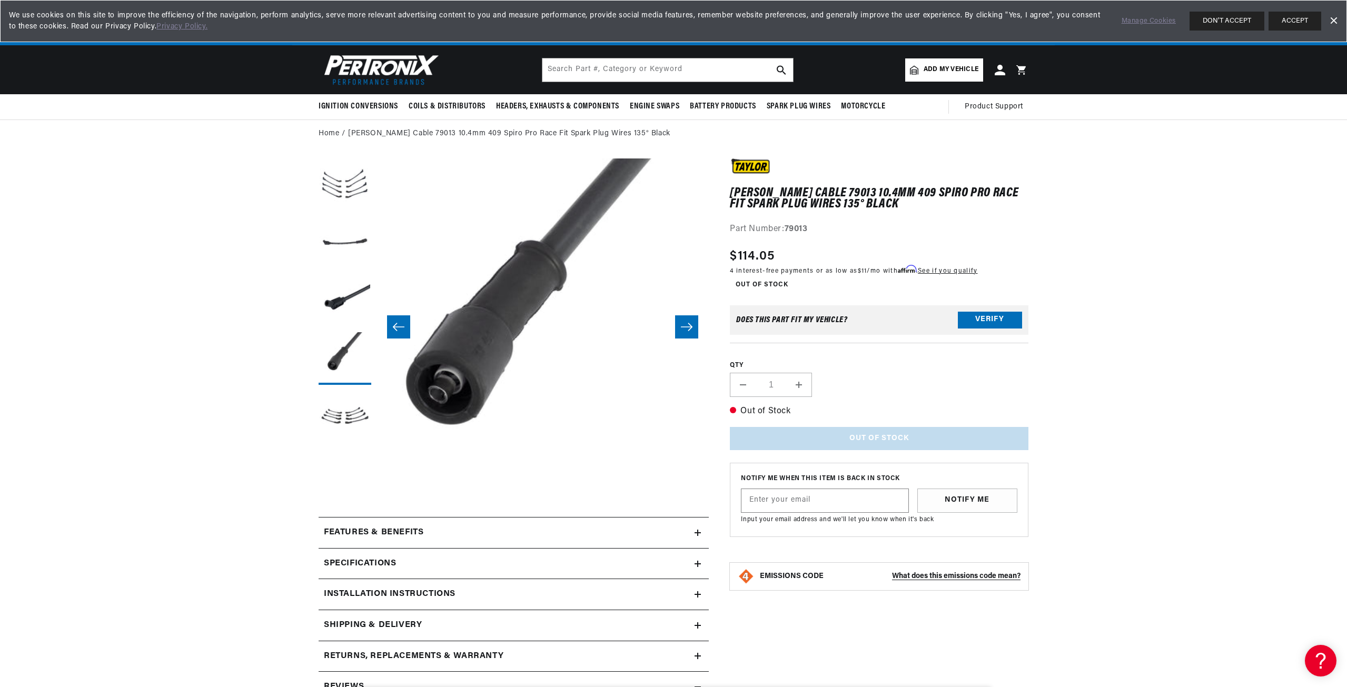 The image size is (1347, 687). What do you see at coordinates (345, 243) in the screenshot?
I see `button: Load image 2 in gallery view` at bounding box center [345, 243].